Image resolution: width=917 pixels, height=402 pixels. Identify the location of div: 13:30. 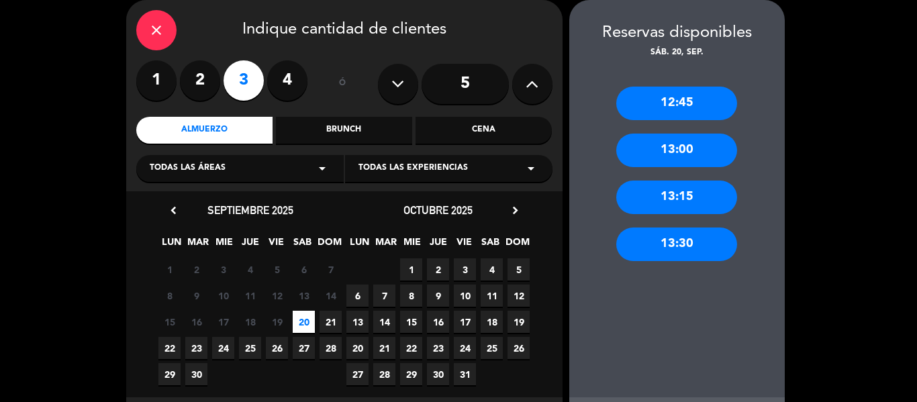
(677, 244).